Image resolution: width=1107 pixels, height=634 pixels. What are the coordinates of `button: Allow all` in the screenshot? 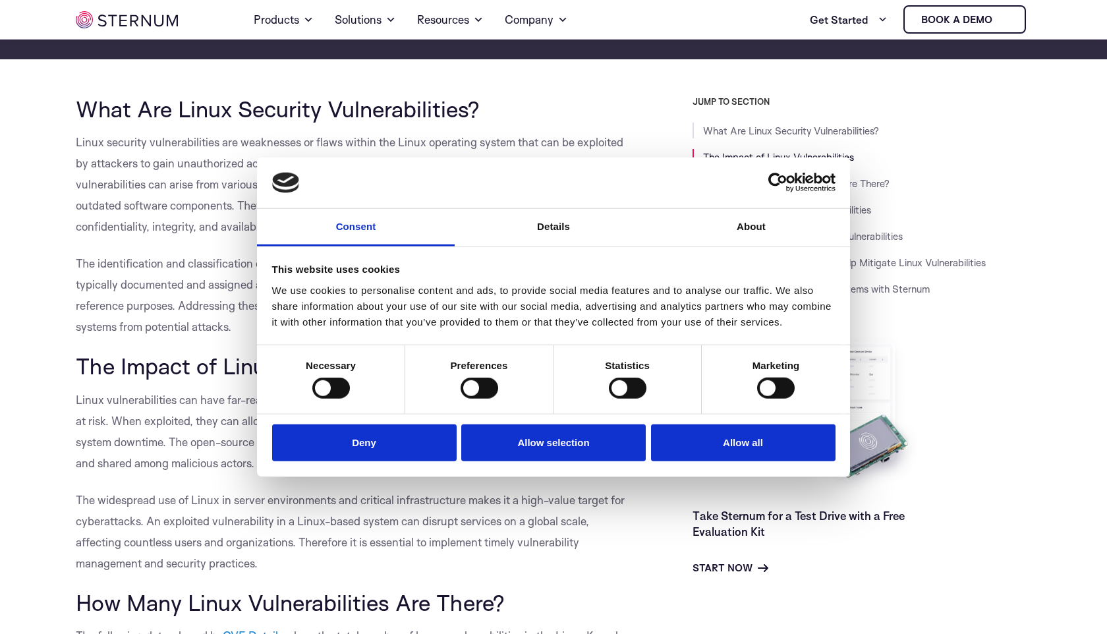 It's located at (743, 442).